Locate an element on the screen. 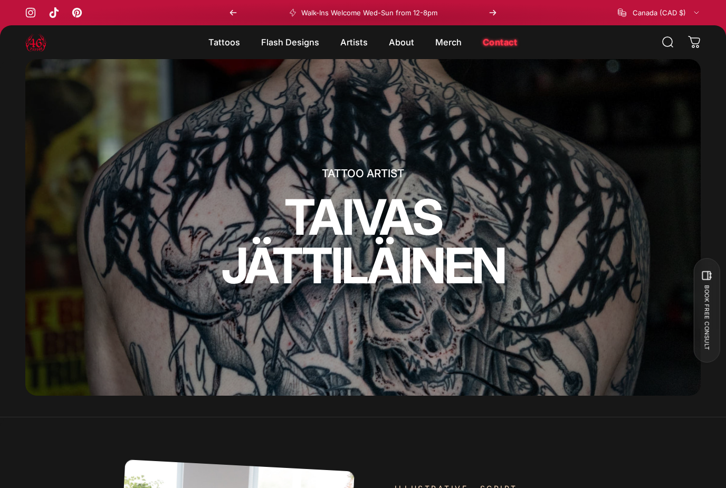 This screenshot has width=726, height=488. a: Contact is located at coordinates (501, 42).